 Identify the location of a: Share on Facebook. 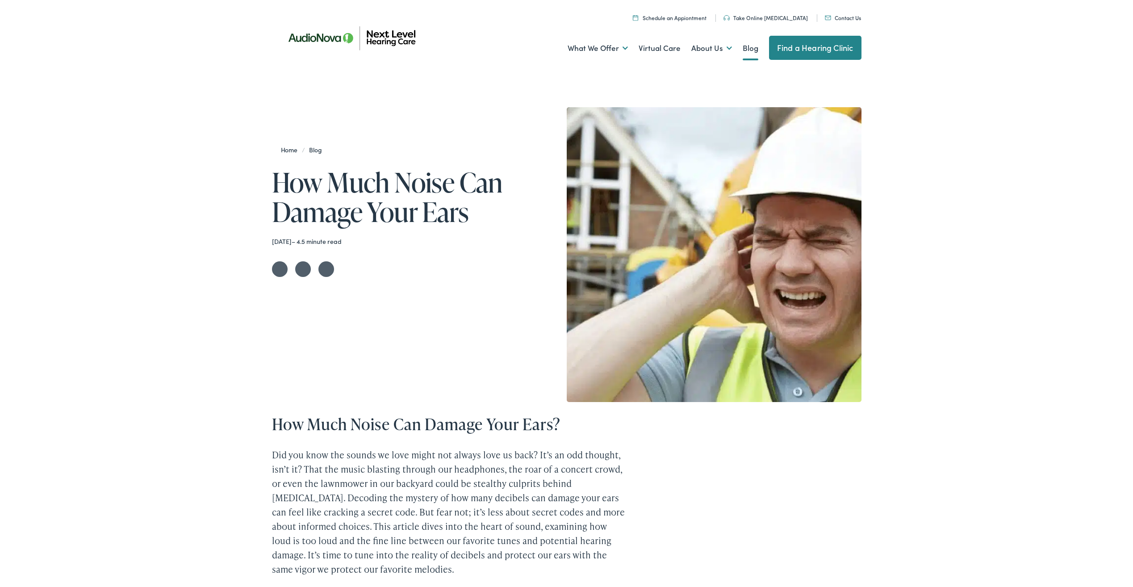
(303, 269).